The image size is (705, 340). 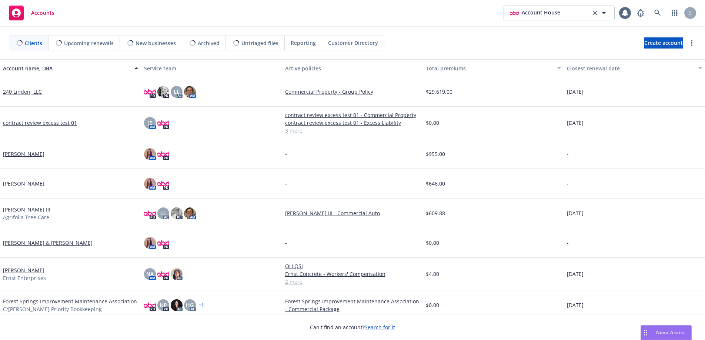 I want to click on a: Accounts, so click(x=31, y=13).